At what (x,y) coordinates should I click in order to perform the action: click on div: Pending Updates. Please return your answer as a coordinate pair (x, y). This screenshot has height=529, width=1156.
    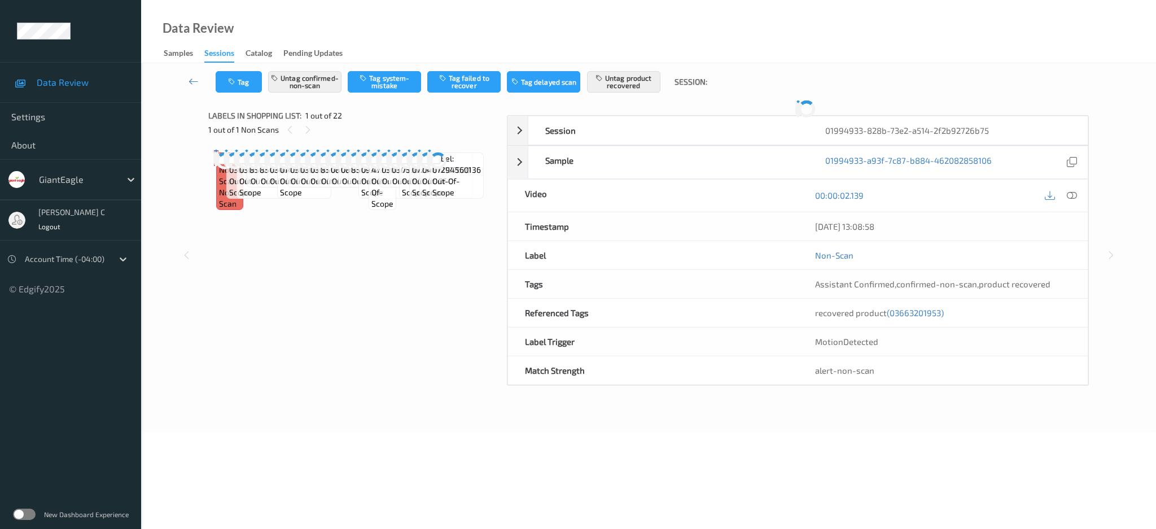
    Looking at the image, I should click on (313, 54).